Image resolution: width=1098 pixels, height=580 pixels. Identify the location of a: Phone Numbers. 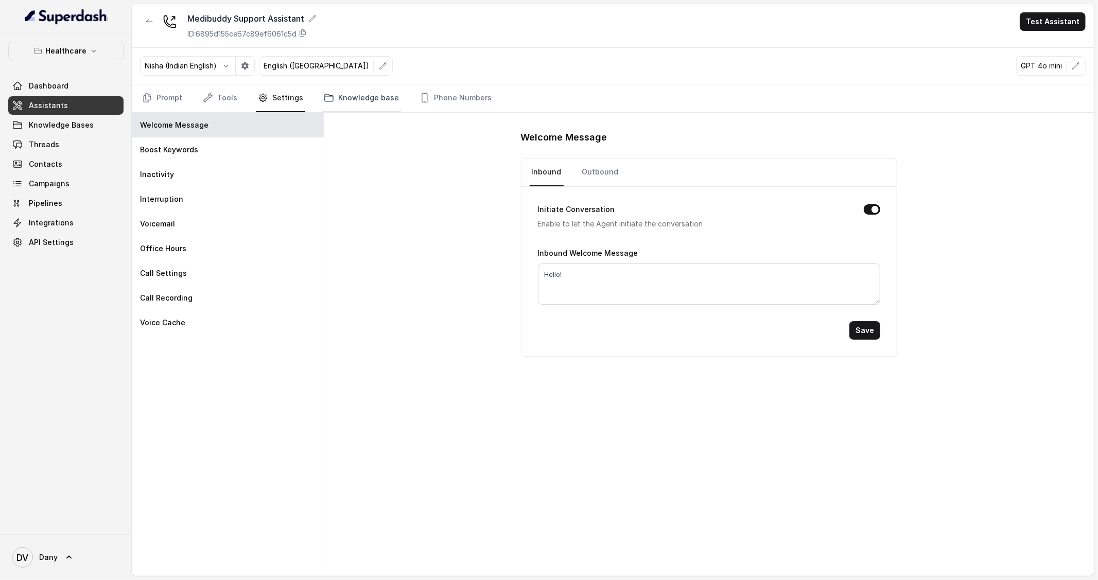
(455, 98).